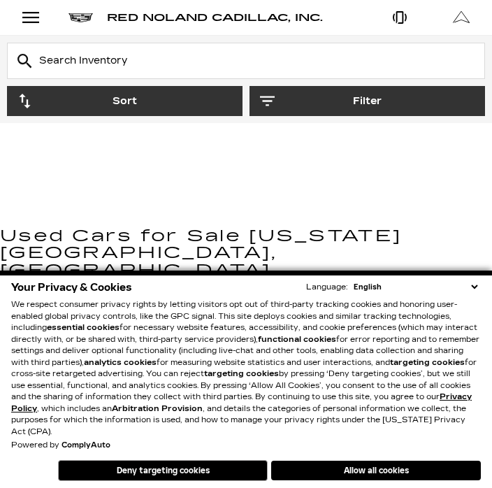 Image resolution: width=492 pixels, height=488 pixels. Describe the element at coordinates (327, 287) in the screenshot. I see `div: Language:` at that location.